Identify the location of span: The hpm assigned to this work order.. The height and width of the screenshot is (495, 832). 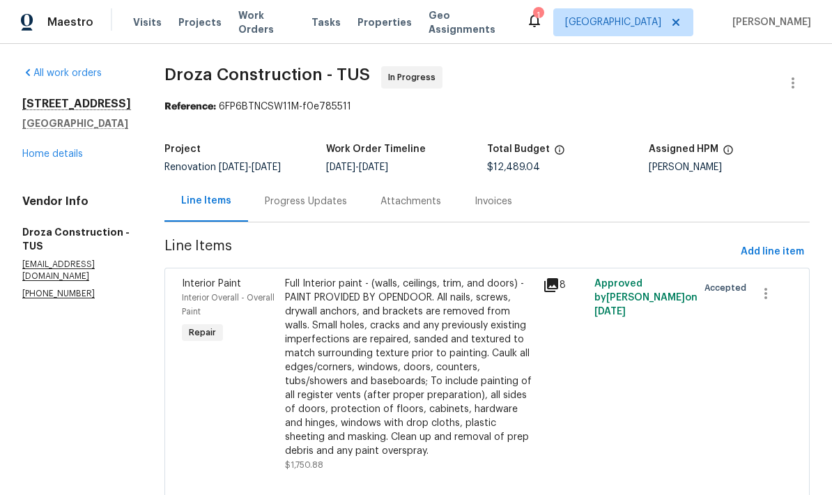
(728, 153).